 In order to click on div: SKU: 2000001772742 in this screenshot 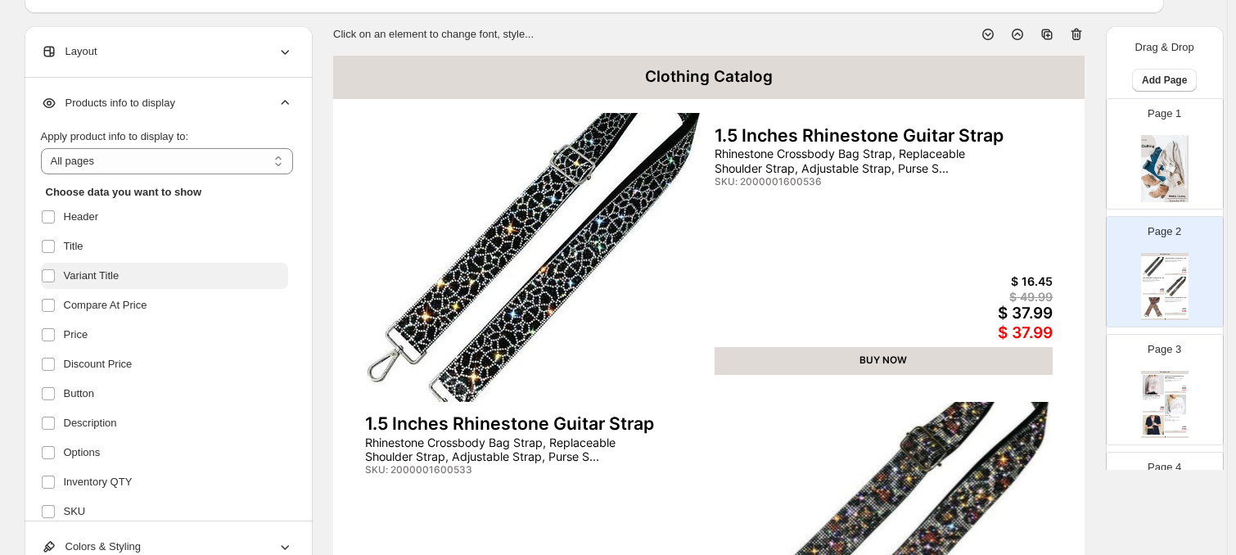, I will do `click(1172, 302)`.